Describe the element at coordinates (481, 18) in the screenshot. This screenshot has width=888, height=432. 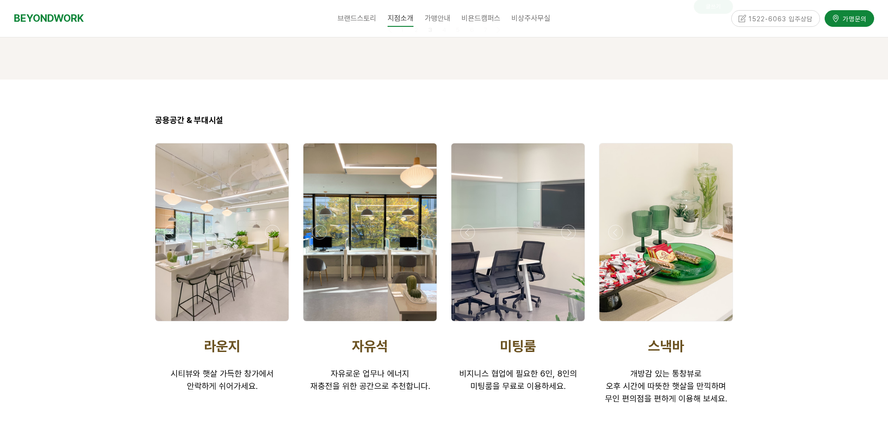
I see `span: 비욘드캠퍼스` at that location.